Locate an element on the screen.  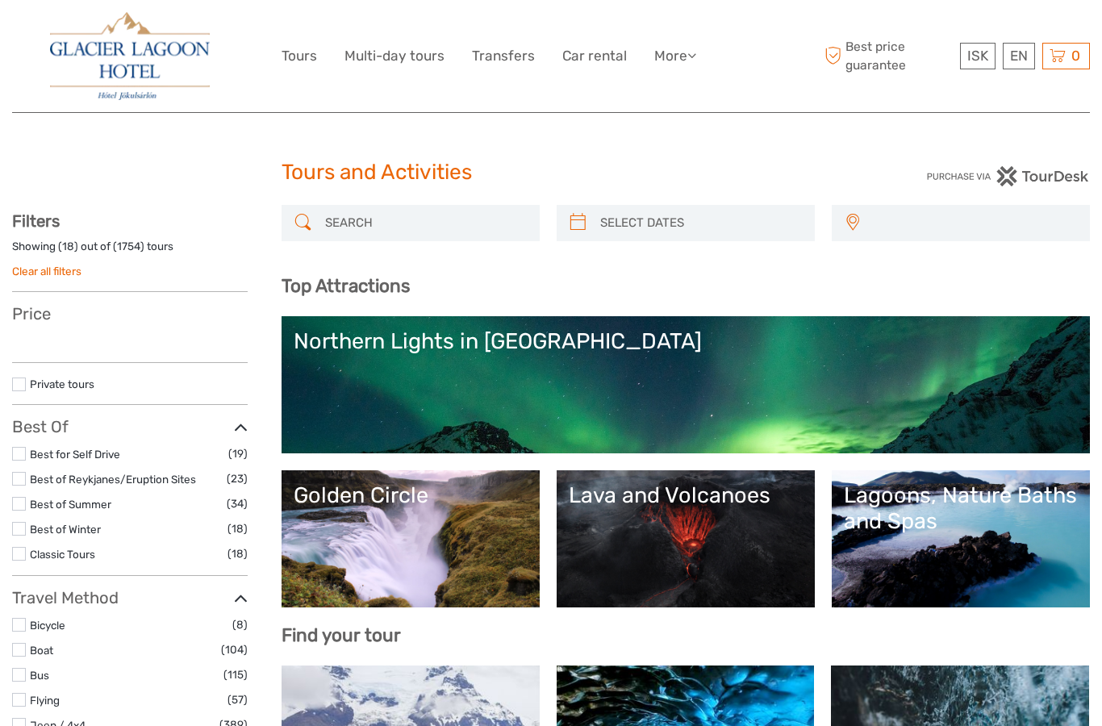
img: PurchaseViaTourDesk.png is located at coordinates (1007, 176).